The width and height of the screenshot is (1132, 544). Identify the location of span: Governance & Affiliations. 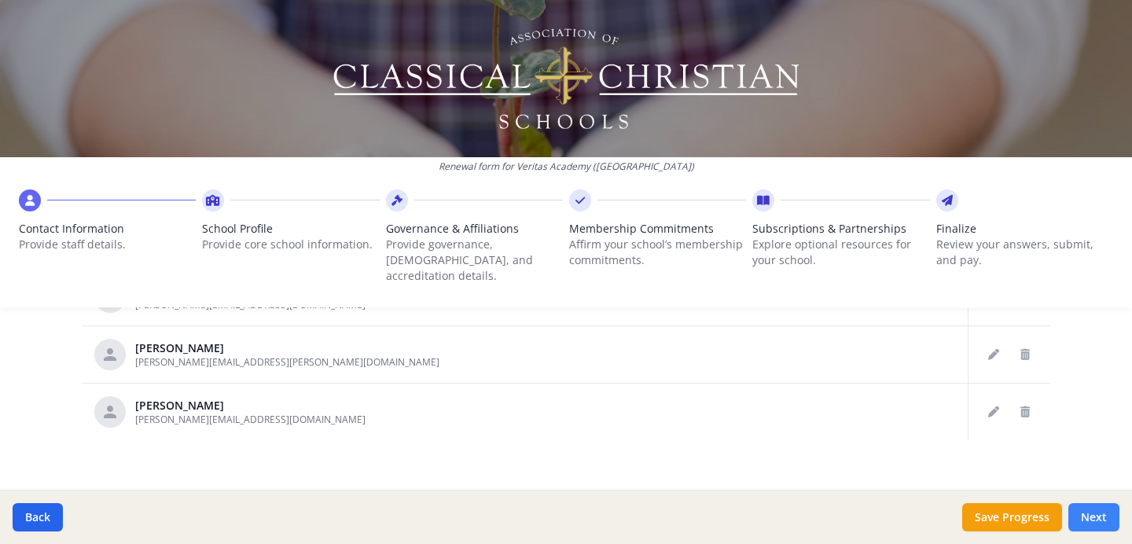
(474, 229).